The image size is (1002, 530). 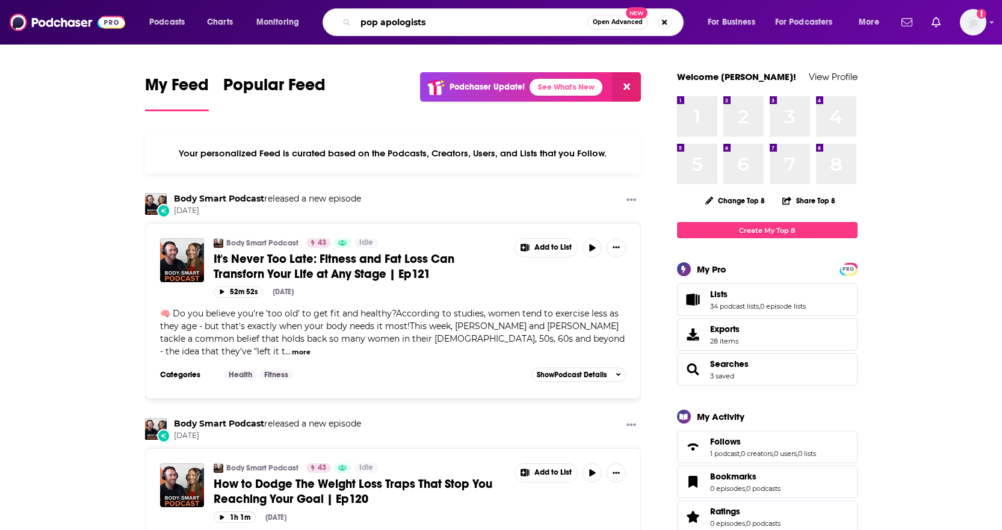 What do you see at coordinates (67, 22) in the screenshot?
I see `img: Podchaser - Follow, Share and Rate Podcasts` at bounding box center [67, 22].